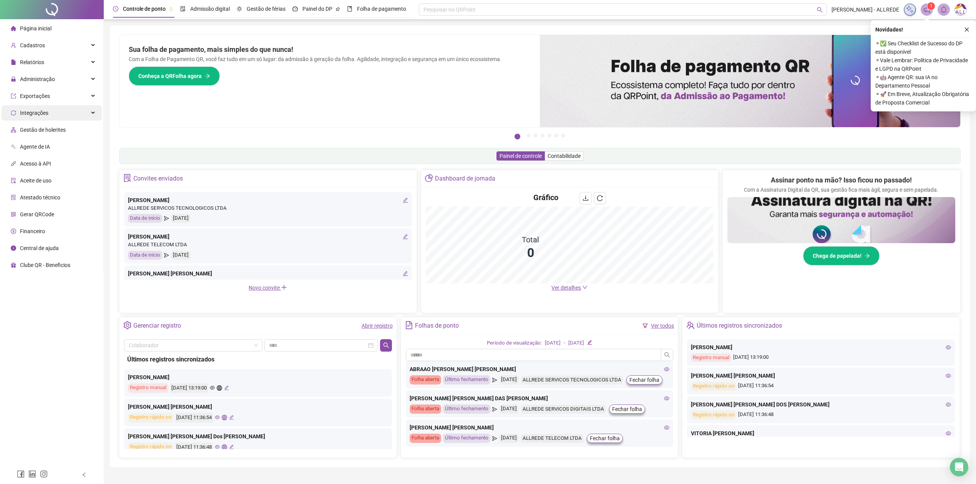 The height and width of the screenshot is (484, 976). I want to click on span: left, so click(84, 475).